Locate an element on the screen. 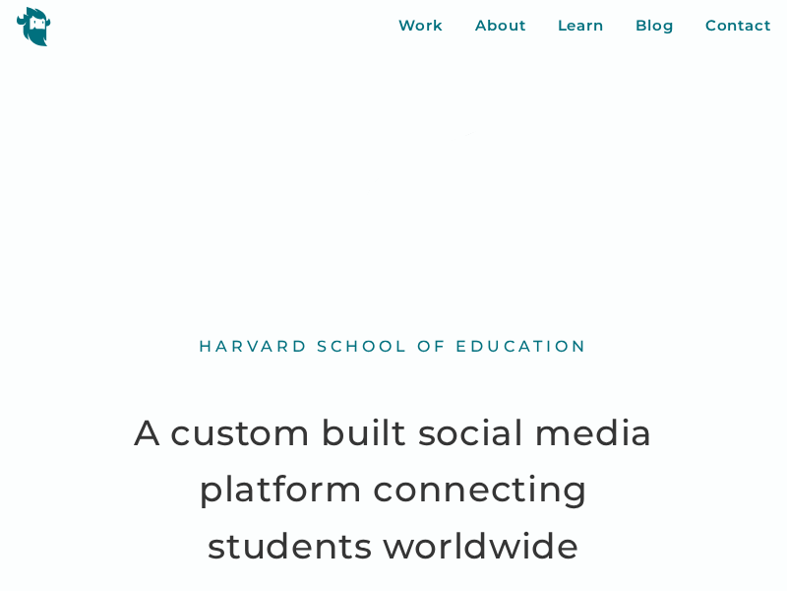  div: Harvard School of Education is located at coordinates (394, 346).